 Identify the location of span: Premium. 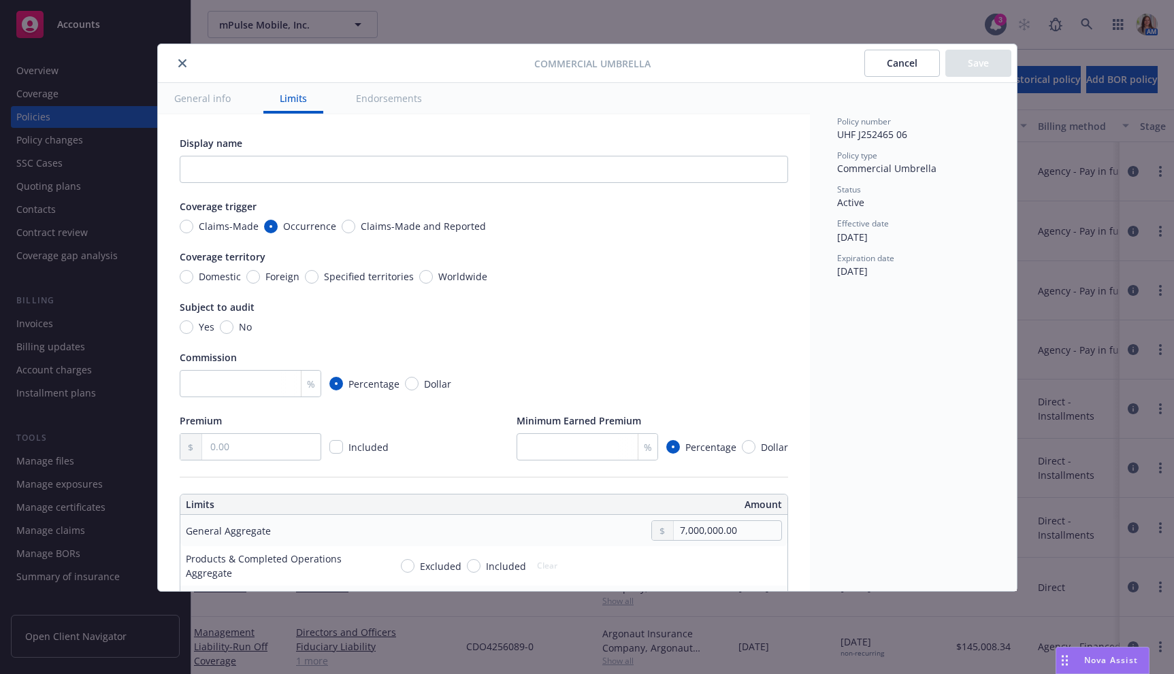
(201, 421).